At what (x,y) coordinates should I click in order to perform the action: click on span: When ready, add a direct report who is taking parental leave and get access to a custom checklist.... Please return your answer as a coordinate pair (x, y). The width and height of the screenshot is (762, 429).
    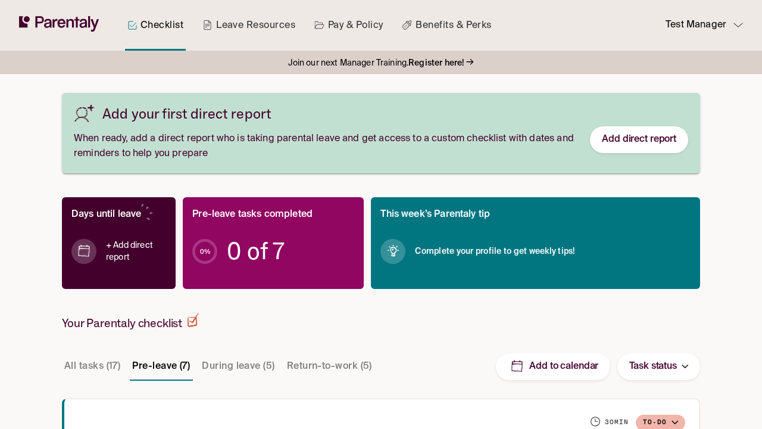
    Looking at the image, I should click on (327, 146).